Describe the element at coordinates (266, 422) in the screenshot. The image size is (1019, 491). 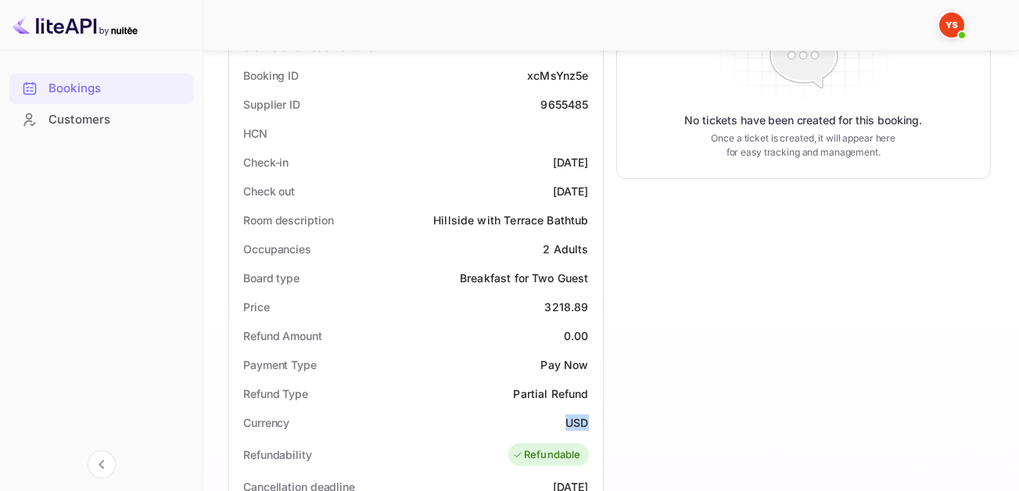
I see `div: Currency` at that location.